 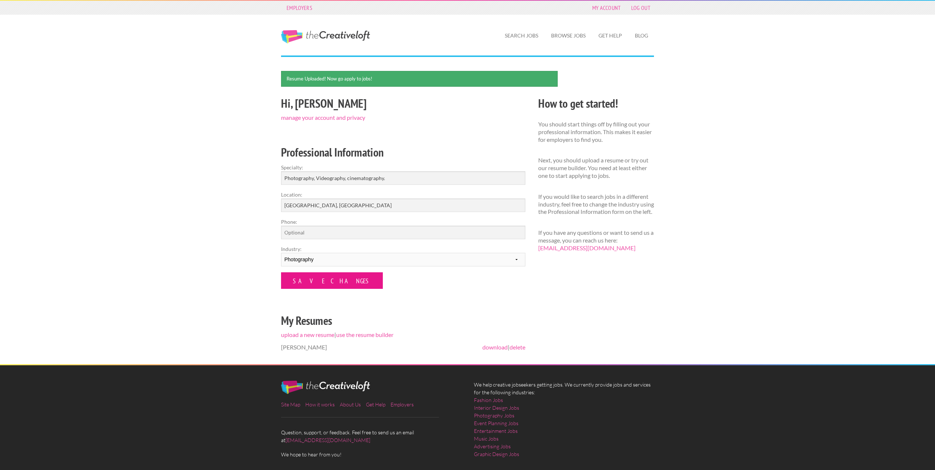 What do you see at coordinates (642, 36) in the screenshot?
I see `a: Blog` at bounding box center [642, 36].